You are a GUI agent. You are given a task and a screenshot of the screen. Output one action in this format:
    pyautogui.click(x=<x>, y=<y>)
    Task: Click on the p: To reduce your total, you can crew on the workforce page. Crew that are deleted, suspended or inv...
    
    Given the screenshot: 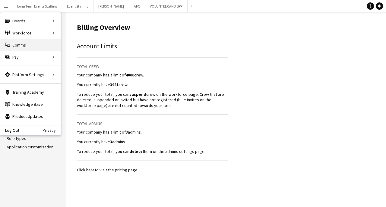 What is the action you would take?
    pyautogui.click(x=152, y=99)
    